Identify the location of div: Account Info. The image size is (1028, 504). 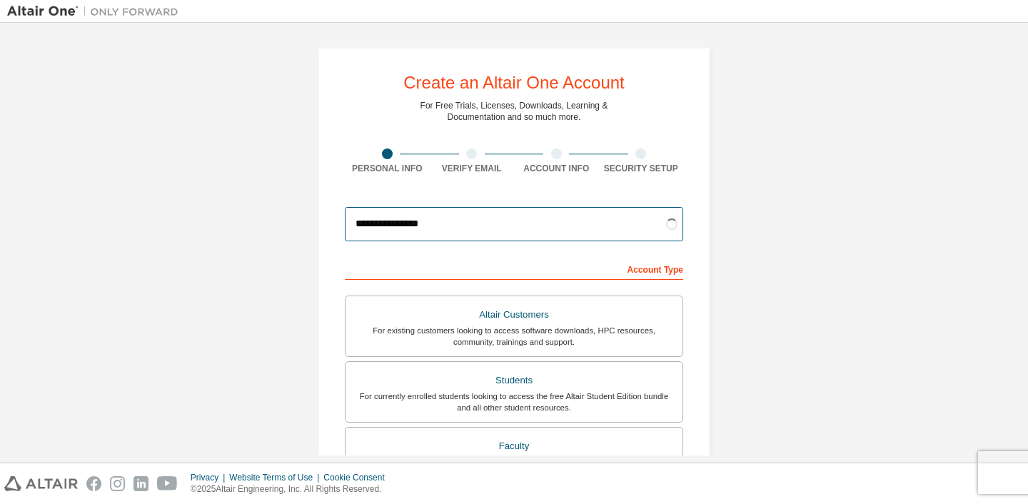
(556, 169).